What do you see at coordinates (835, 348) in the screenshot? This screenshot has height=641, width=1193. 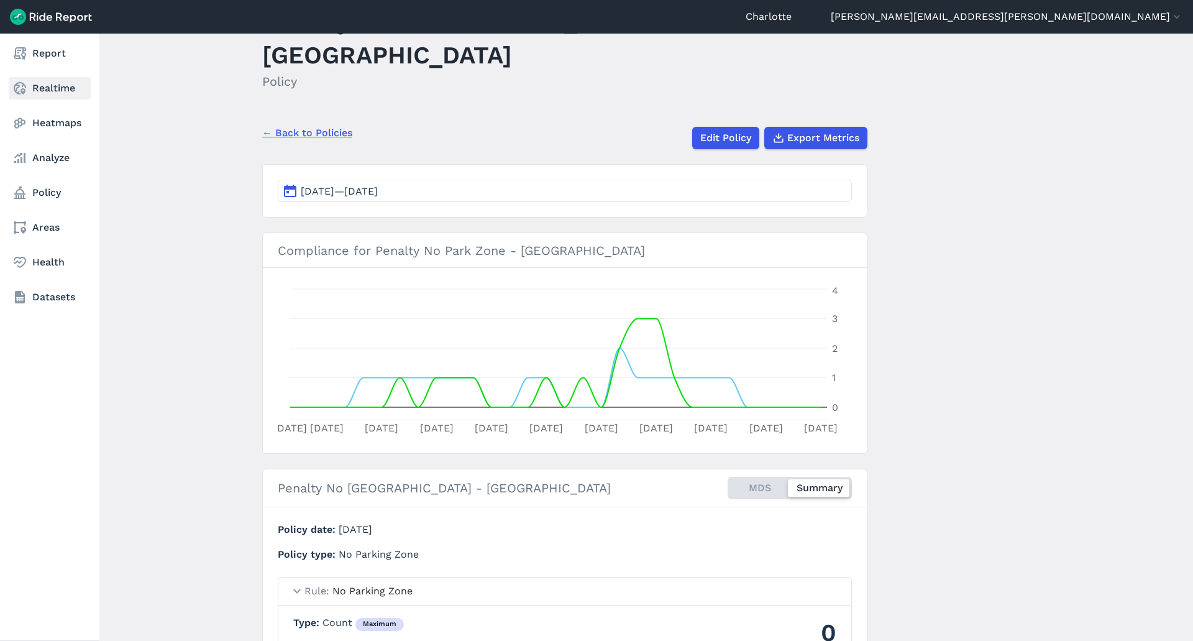 I see `tspan: 2` at bounding box center [835, 348].